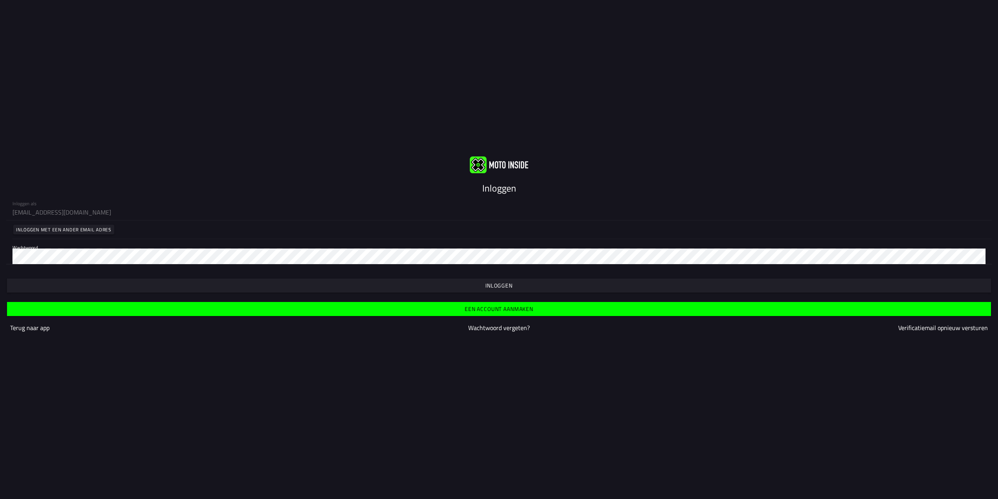  I want to click on ion-button: Een account aanmaken, so click(499, 309).